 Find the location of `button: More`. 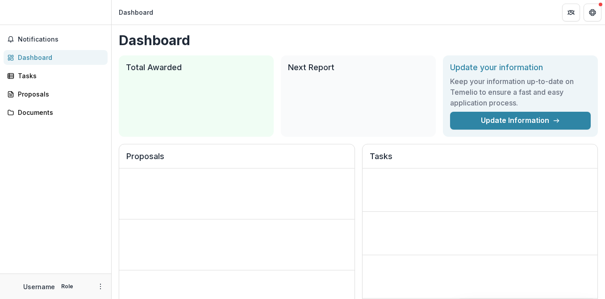

button: More is located at coordinates (100, 286).